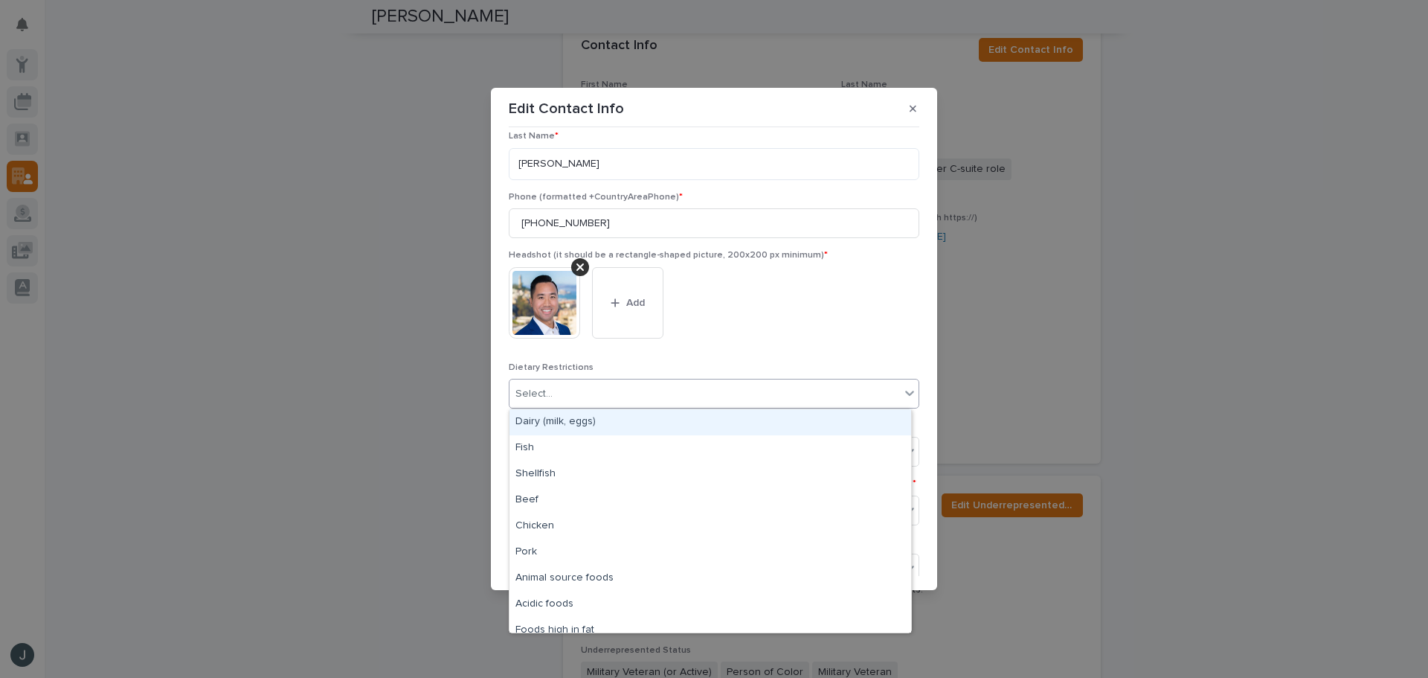 This screenshot has width=1428, height=678. I want to click on span: Headshot (it should be a rectangle-shaped picture, 200x200 px minimum), so click(668, 255).